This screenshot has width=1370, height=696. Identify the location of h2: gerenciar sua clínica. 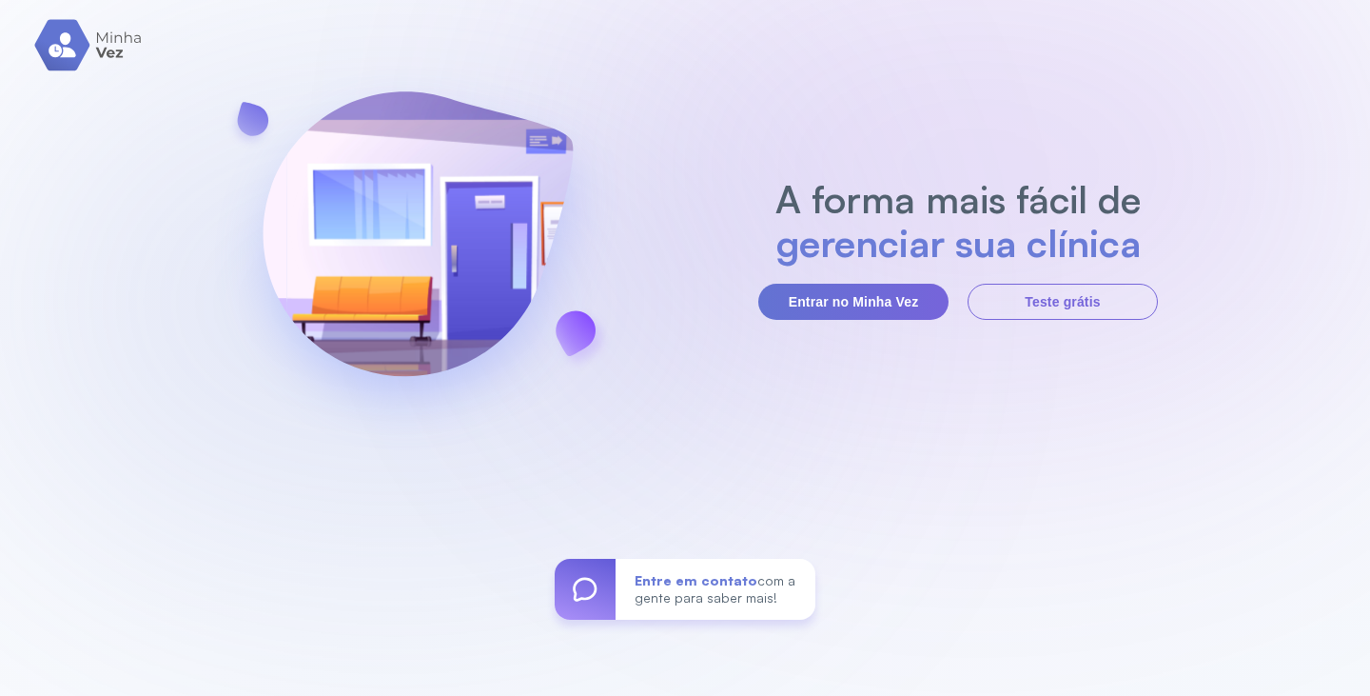
(958, 243).